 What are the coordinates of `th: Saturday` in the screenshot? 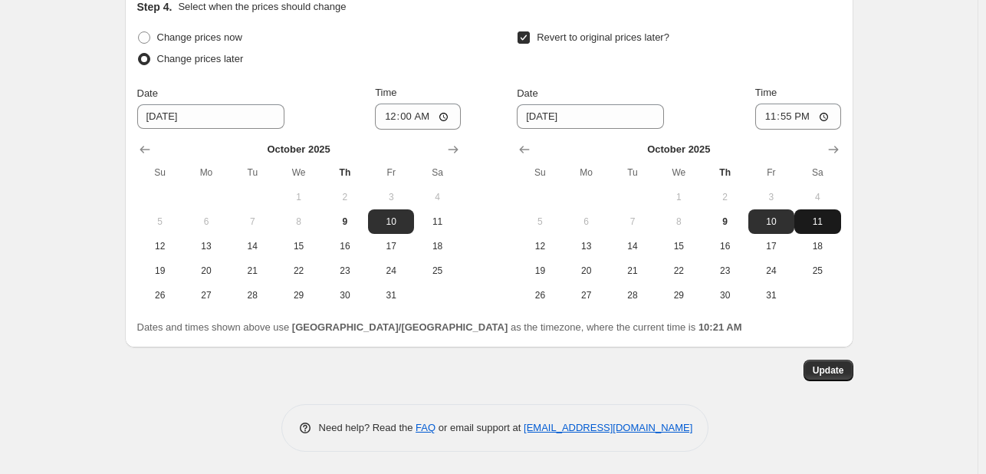 It's located at (437, 172).